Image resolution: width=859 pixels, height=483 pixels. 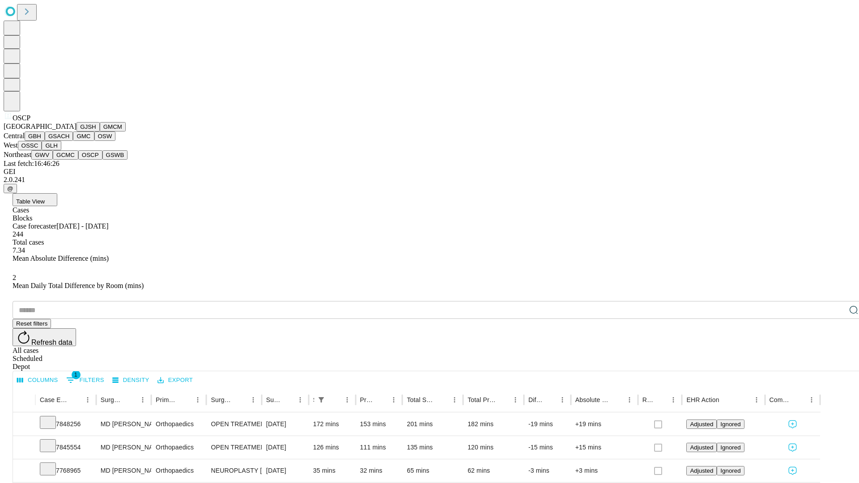 I want to click on span: Case forecaster, so click(x=34, y=226).